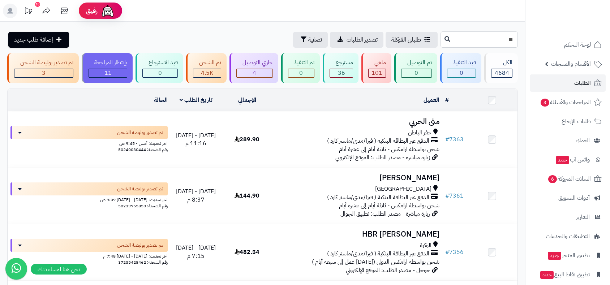 This screenshot has width=610, height=285. What do you see at coordinates (311, 40) in the screenshot?
I see `button: تصفية` at bounding box center [311, 40].